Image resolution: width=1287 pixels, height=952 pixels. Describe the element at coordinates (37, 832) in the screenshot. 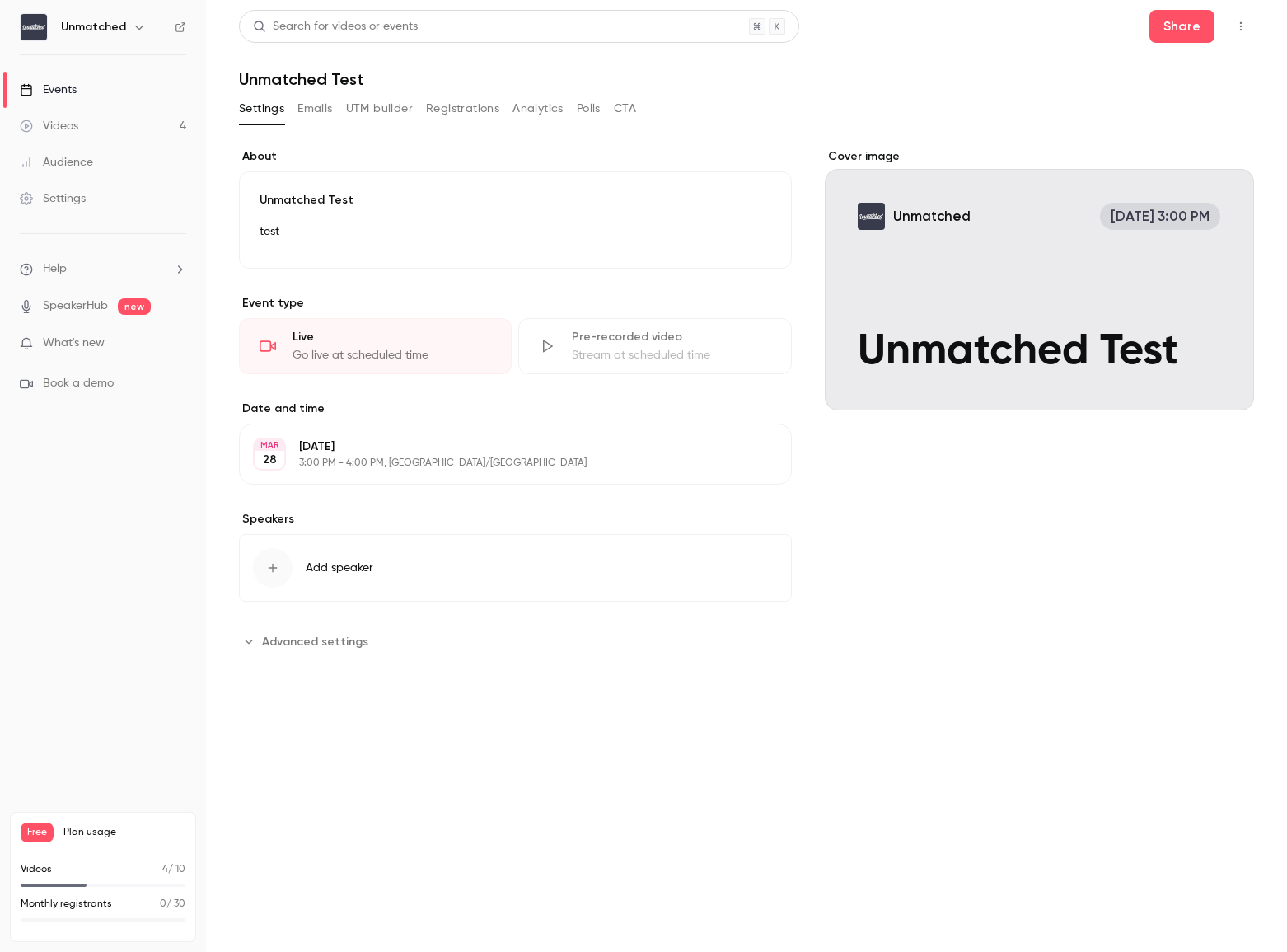

I see `span: Free` at that location.